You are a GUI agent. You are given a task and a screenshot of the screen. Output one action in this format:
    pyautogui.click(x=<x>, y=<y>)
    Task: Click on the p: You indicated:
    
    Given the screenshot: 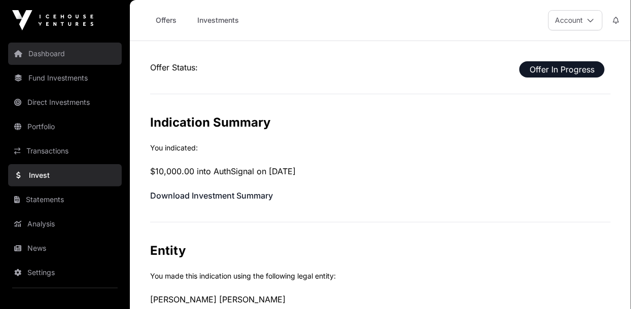 What is the action you would take?
    pyautogui.click(x=380, y=148)
    